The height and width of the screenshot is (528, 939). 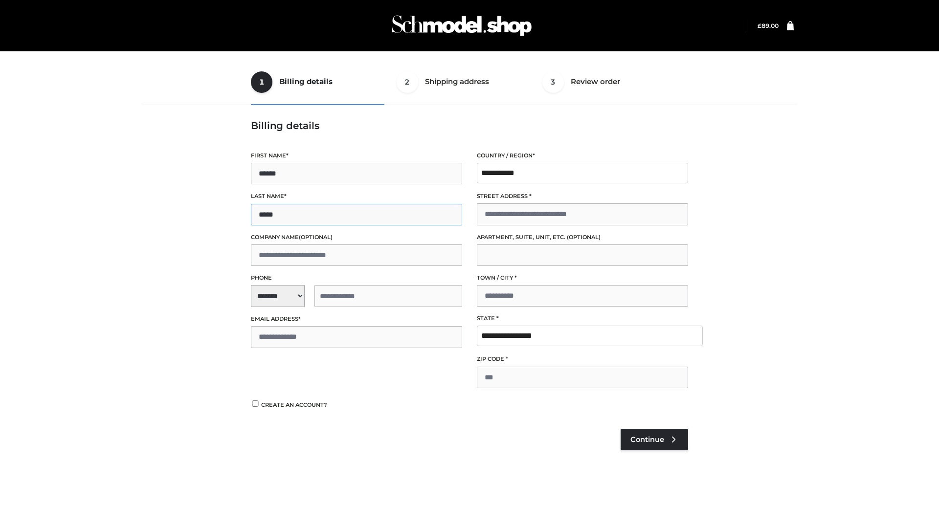 I want to click on label: First name, so click(x=357, y=156).